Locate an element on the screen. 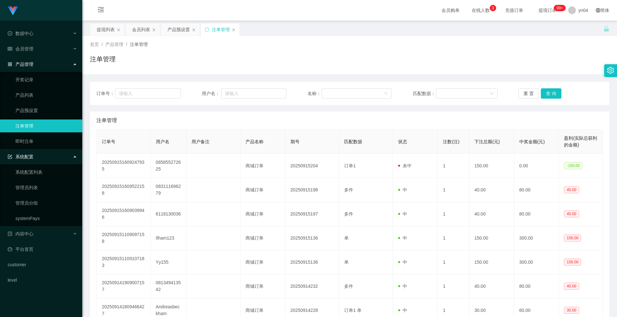 The height and width of the screenshot is (317, 617). span: 充值订单 is located at coordinates (514, 10).